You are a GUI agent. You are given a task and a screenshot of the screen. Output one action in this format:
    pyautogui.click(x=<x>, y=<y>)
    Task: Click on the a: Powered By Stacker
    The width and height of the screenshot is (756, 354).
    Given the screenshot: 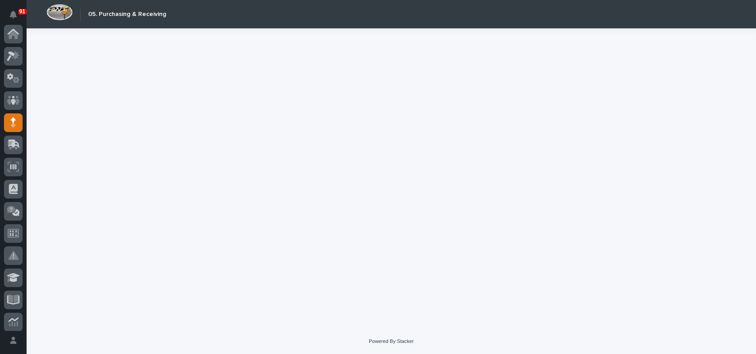 What is the action you would take?
    pyautogui.click(x=391, y=341)
    